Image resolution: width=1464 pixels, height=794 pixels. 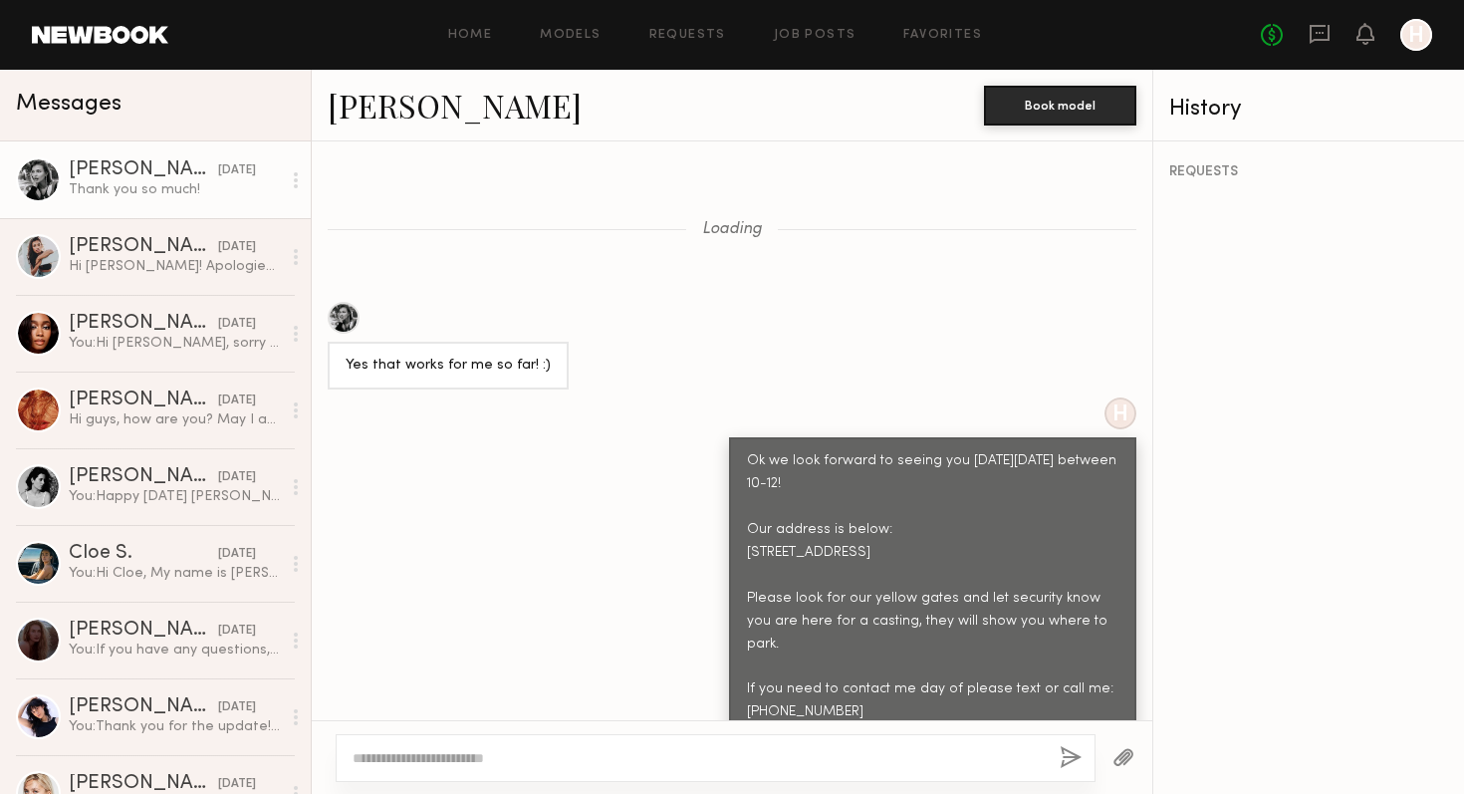 What do you see at coordinates (1060, 104) in the screenshot?
I see `a: Book model` at bounding box center [1060, 104].